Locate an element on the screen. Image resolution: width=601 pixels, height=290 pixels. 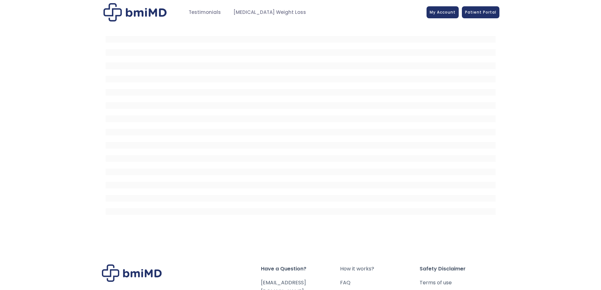
a: Patient Portal is located at coordinates (481, 12).